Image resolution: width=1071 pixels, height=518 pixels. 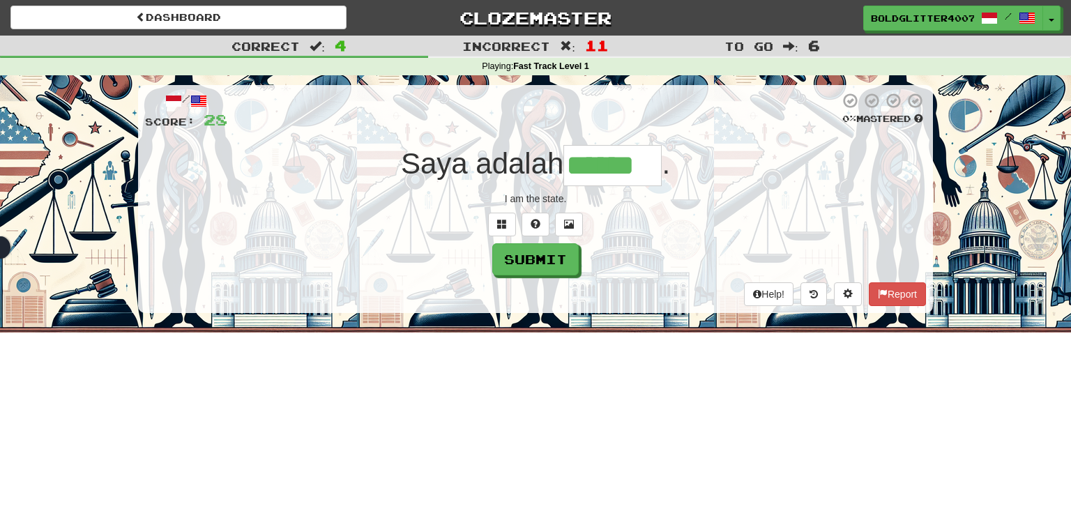 What do you see at coordinates (483, 163) in the screenshot?
I see `span: Saya adalah` at bounding box center [483, 163].